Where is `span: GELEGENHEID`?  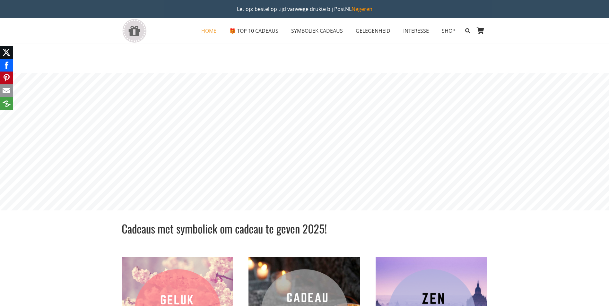 span: GELEGENHEID is located at coordinates (373, 31).